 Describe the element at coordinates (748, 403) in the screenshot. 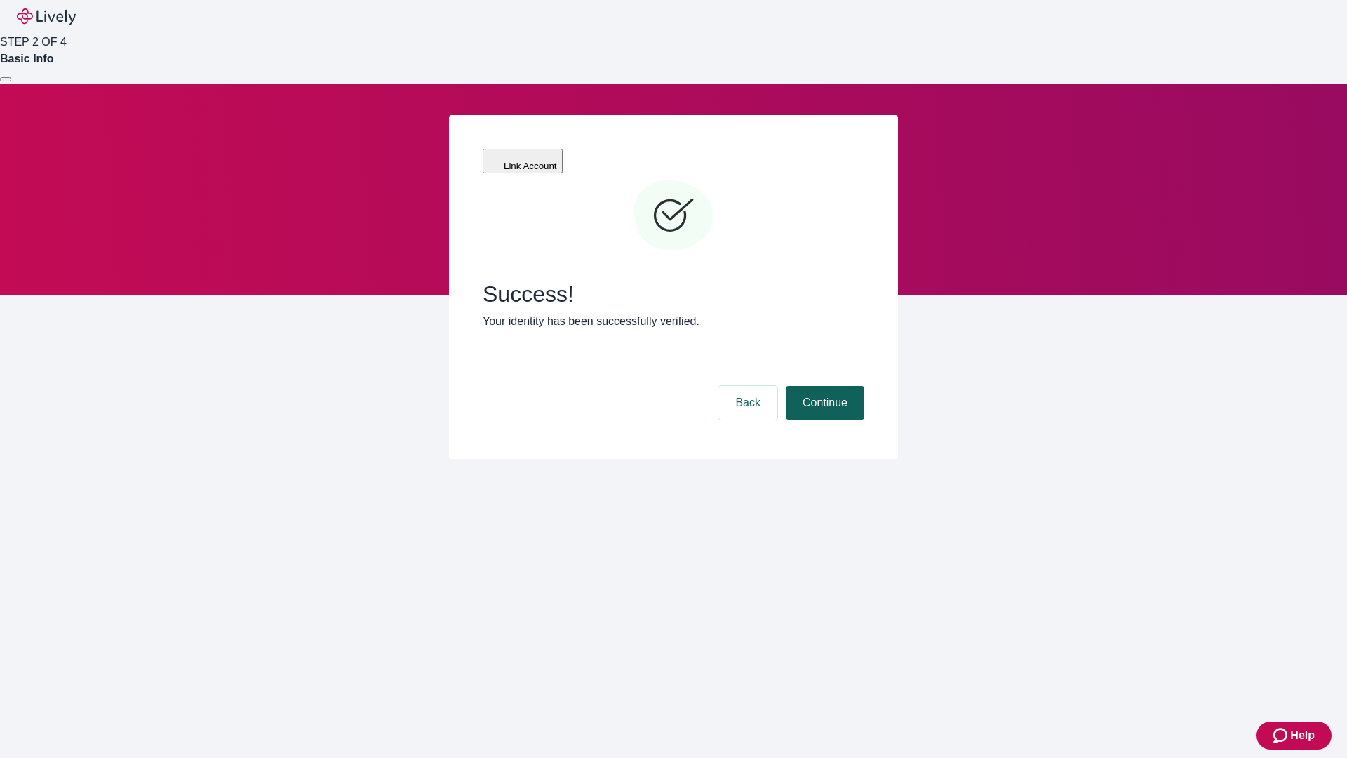

I see `button: Back` at that location.